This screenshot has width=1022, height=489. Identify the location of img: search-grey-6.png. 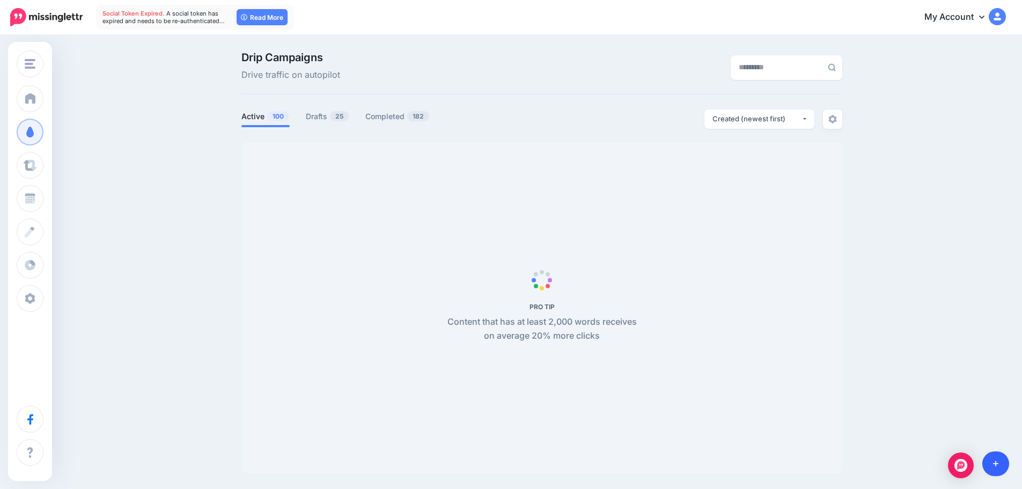
(832, 67).